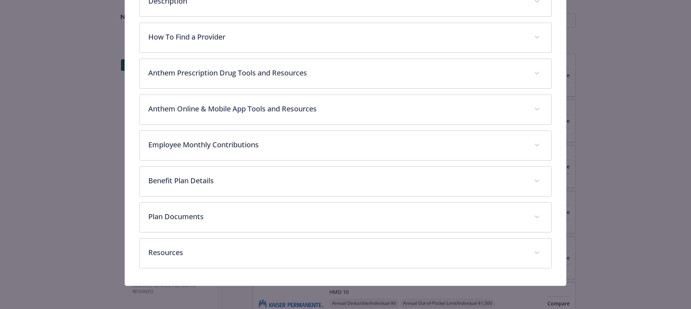 The width and height of the screenshot is (691, 309). I want to click on p: Anthem Online & Mobile App Tools and Resources, so click(337, 109).